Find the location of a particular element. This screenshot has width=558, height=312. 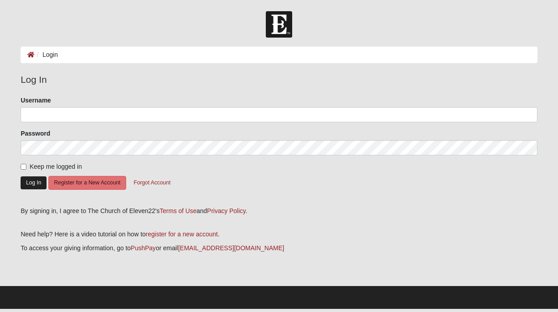

label: Password is located at coordinates (35, 133).